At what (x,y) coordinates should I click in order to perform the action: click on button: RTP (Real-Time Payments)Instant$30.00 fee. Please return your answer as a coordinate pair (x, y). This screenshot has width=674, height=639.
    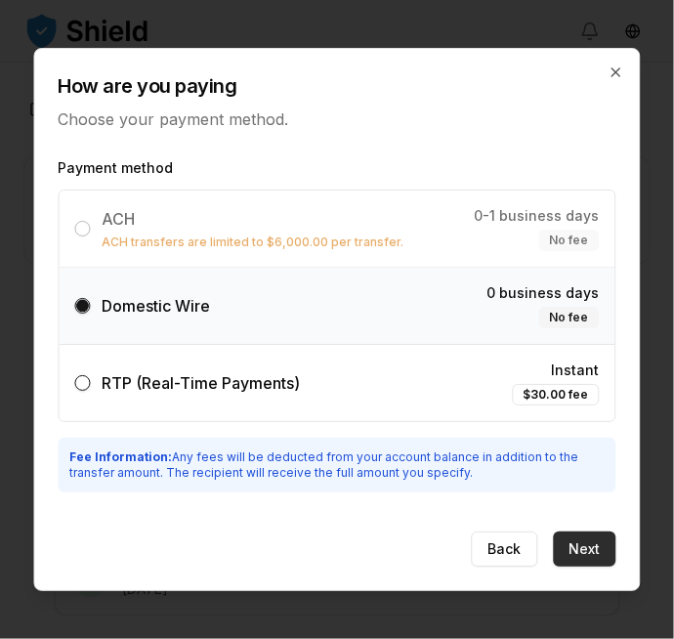
    Looking at the image, I should click on (83, 383).